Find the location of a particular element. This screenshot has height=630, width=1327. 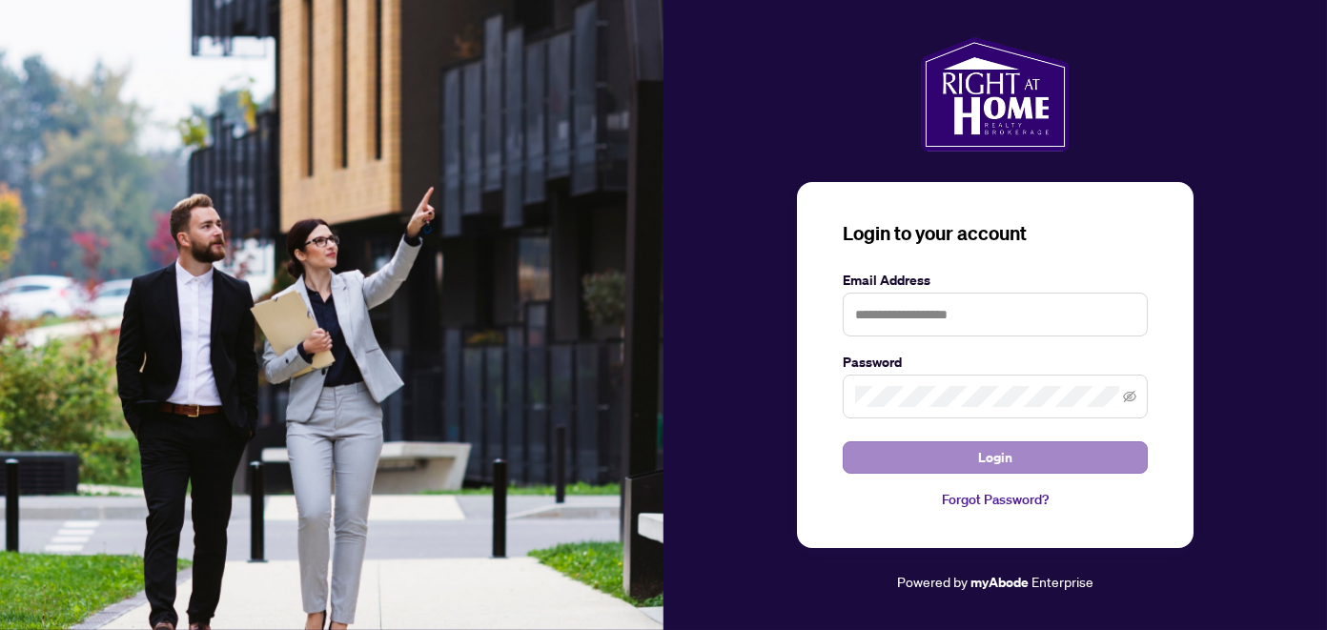

span: eye-invisible is located at coordinates (1129, 396).